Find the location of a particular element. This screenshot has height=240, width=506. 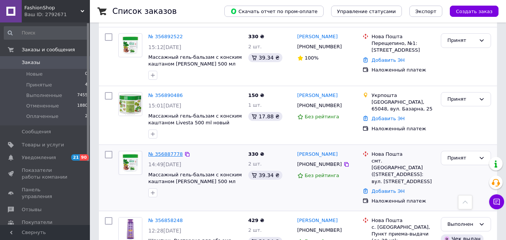

span: 21 is located at coordinates (75, 157).